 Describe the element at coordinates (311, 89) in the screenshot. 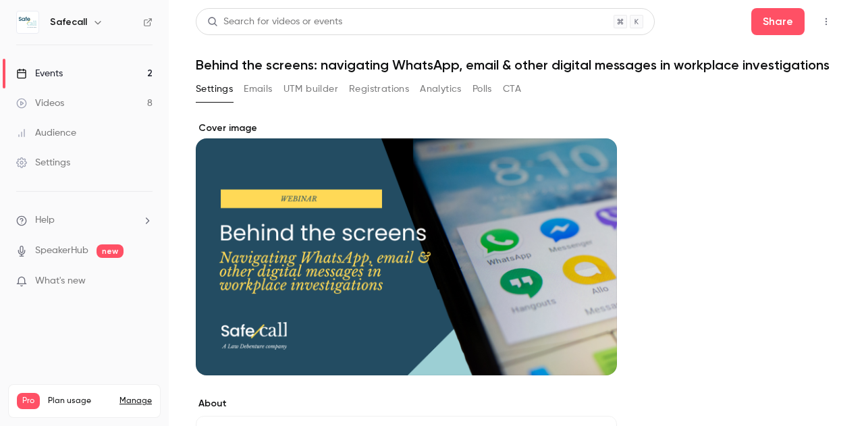

I see `button: UTM builder` at that location.